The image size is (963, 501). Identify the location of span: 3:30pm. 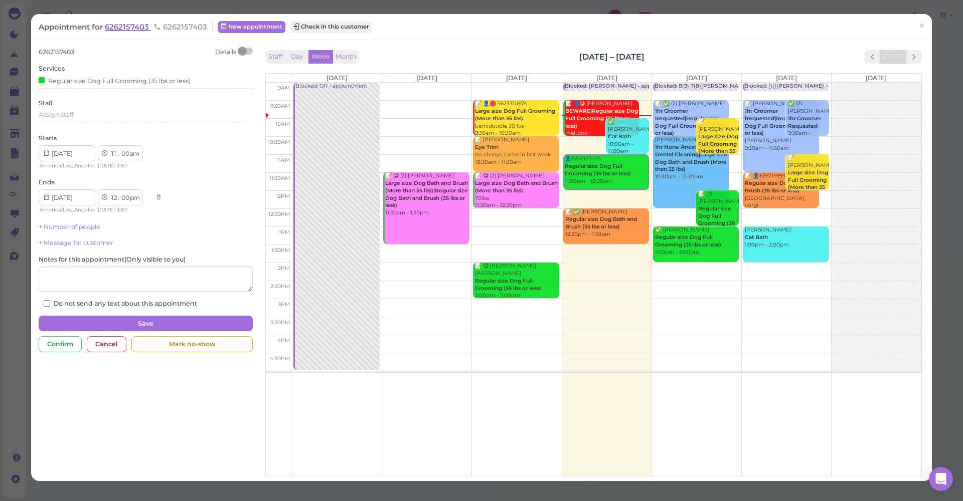
(280, 322).